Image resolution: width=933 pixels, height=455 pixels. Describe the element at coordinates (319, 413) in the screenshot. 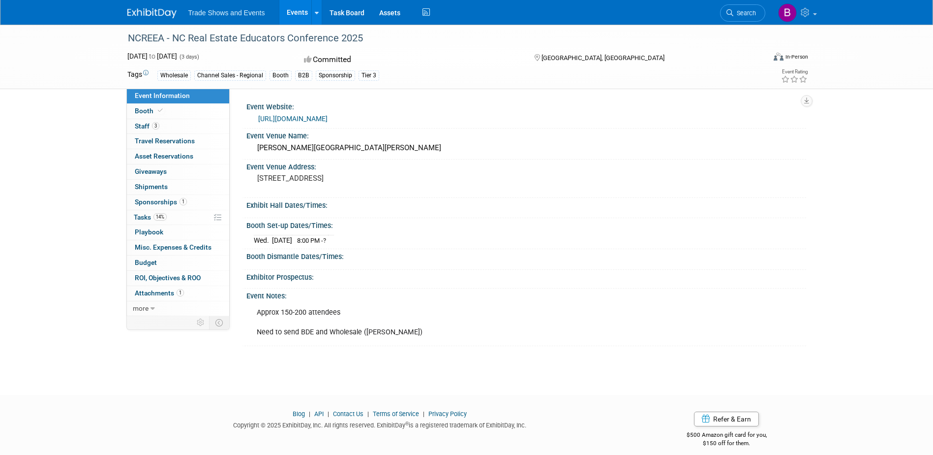

I see `a: API` at that location.